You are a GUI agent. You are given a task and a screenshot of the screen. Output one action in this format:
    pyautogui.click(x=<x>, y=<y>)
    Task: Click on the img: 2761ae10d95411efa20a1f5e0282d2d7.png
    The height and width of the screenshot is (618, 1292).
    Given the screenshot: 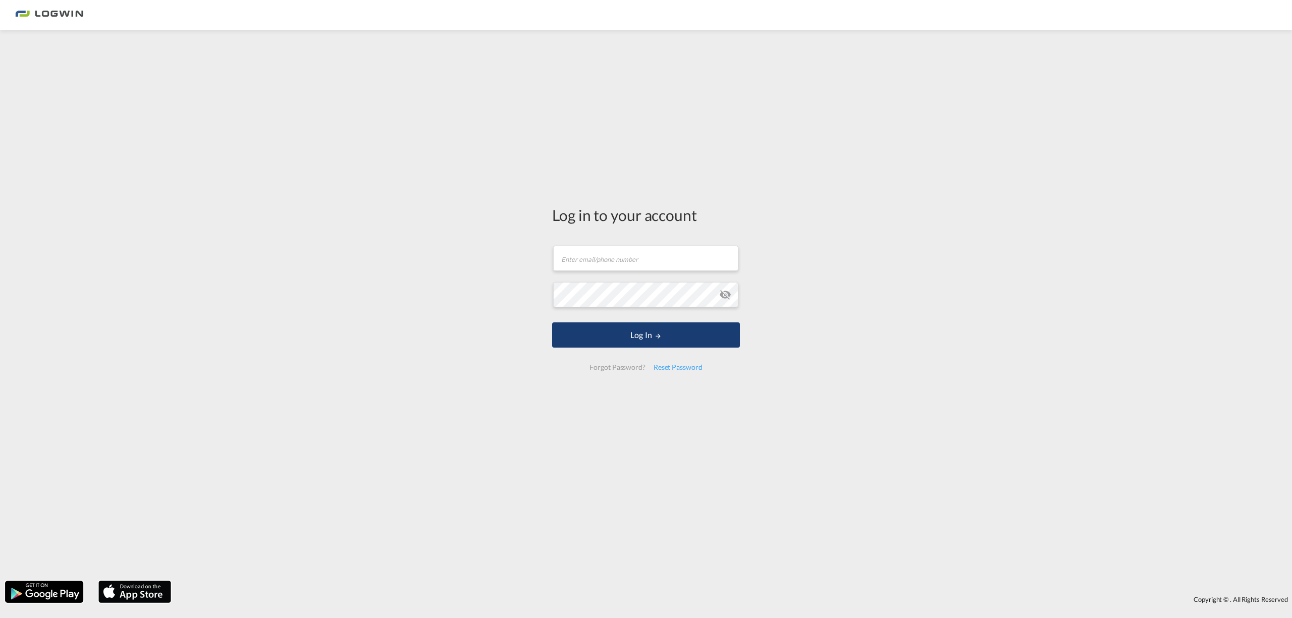 What is the action you would take?
    pyautogui.click(x=49, y=15)
    